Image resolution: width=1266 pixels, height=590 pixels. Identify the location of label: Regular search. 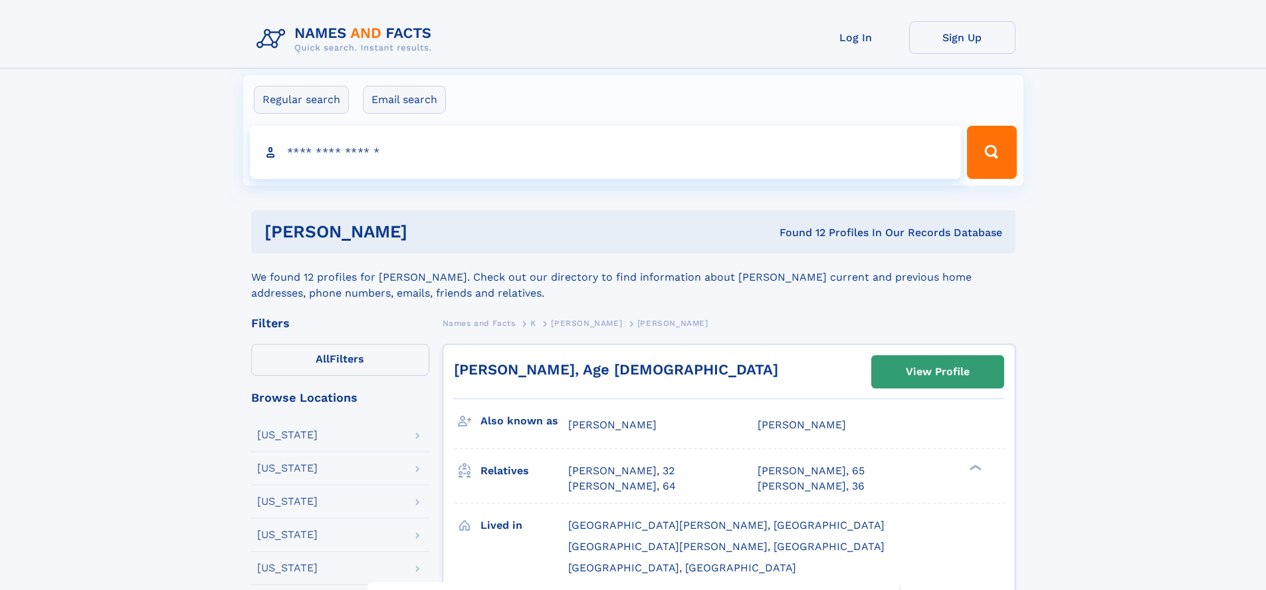
(301, 100).